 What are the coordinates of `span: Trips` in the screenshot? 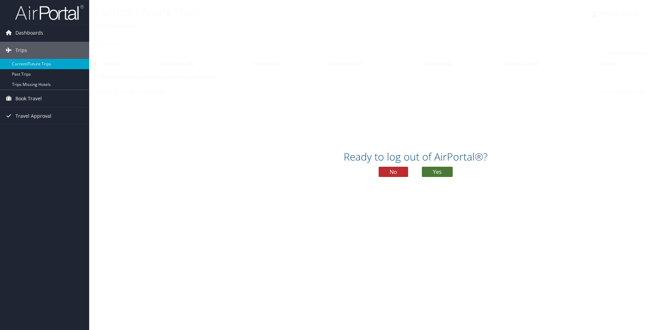 It's located at (21, 50).